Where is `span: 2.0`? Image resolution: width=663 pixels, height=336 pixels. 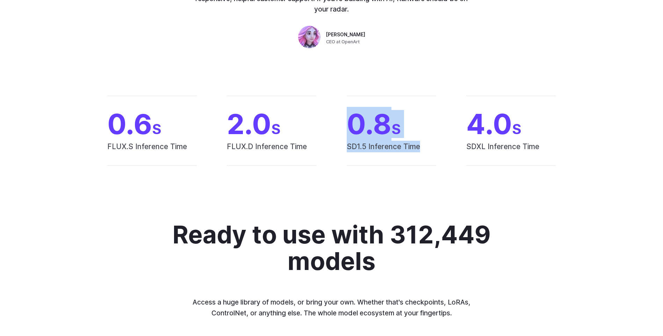
span: 2.0 is located at coordinates (272, 124).